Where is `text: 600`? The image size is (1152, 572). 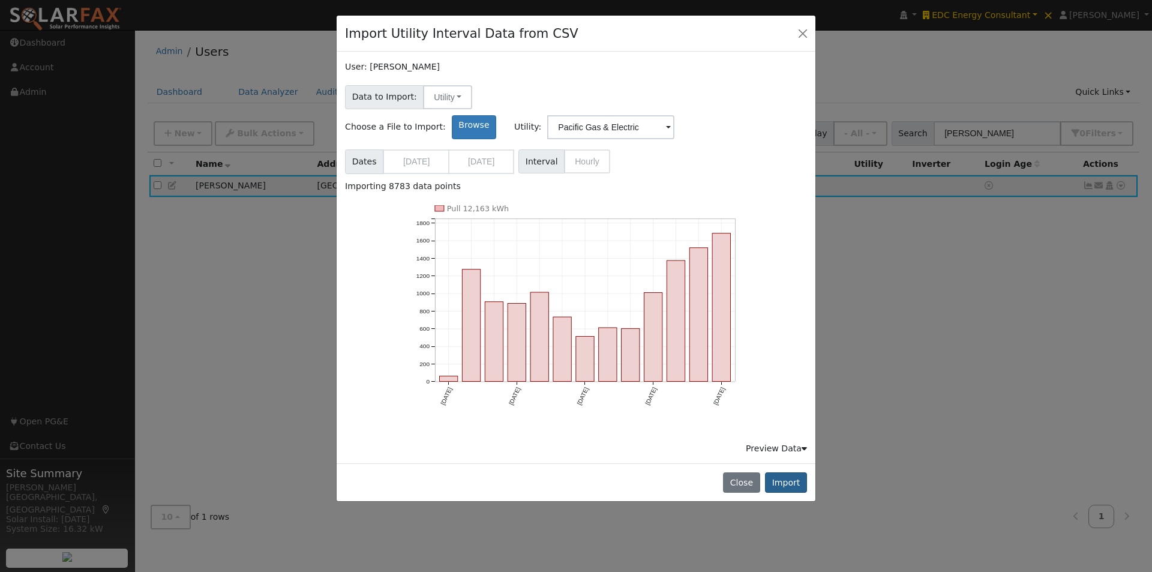 text: 600 is located at coordinates (424, 328).